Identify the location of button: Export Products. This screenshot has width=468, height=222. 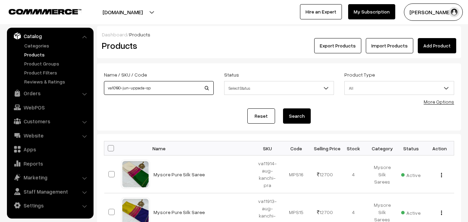
(338, 46).